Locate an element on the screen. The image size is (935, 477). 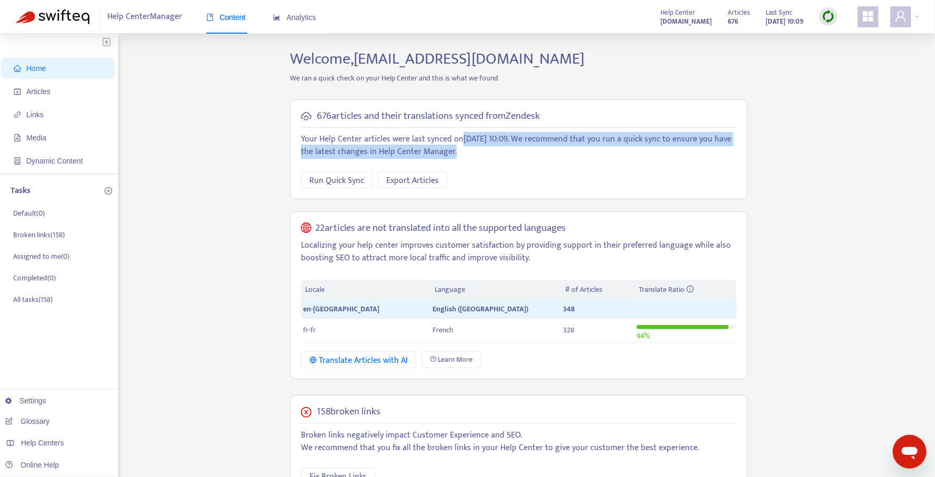
th: Locale is located at coordinates (366, 290).